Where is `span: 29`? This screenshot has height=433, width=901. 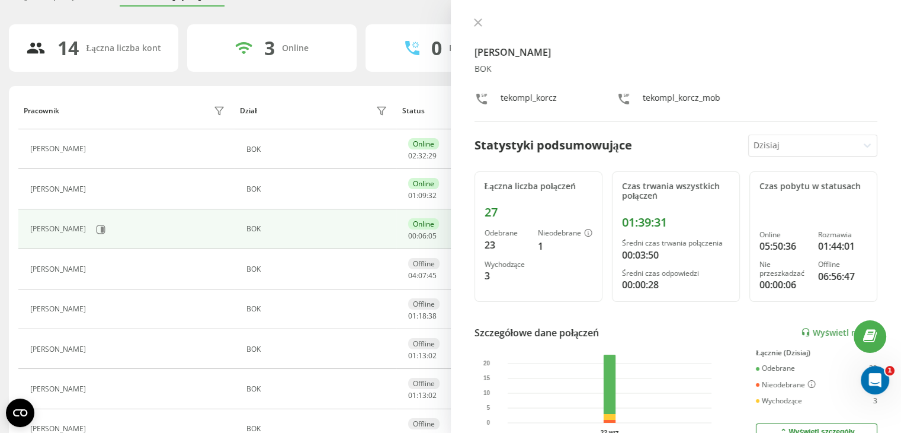 span: 29 is located at coordinates (433, 155).